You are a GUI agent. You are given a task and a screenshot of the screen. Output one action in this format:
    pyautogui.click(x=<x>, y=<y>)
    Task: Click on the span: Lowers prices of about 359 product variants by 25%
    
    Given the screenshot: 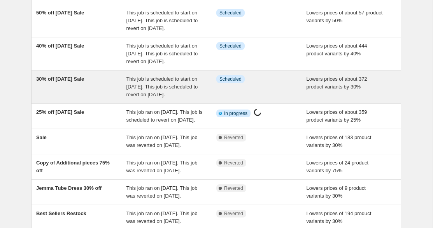 What is the action you would take?
    pyautogui.click(x=337, y=116)
    